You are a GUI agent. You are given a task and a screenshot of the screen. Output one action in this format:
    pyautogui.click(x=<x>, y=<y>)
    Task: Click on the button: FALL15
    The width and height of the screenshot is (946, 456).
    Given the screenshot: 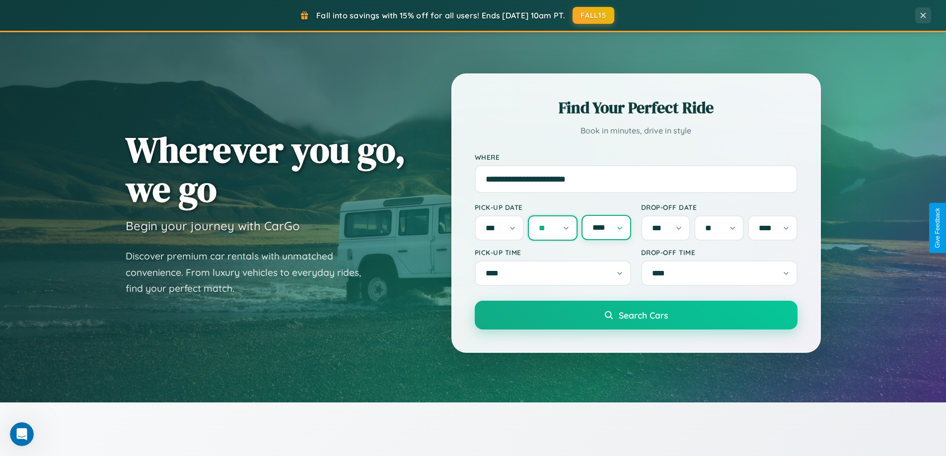 What is the action you would take?
    pyautogui.click(x=593, y=15)
    